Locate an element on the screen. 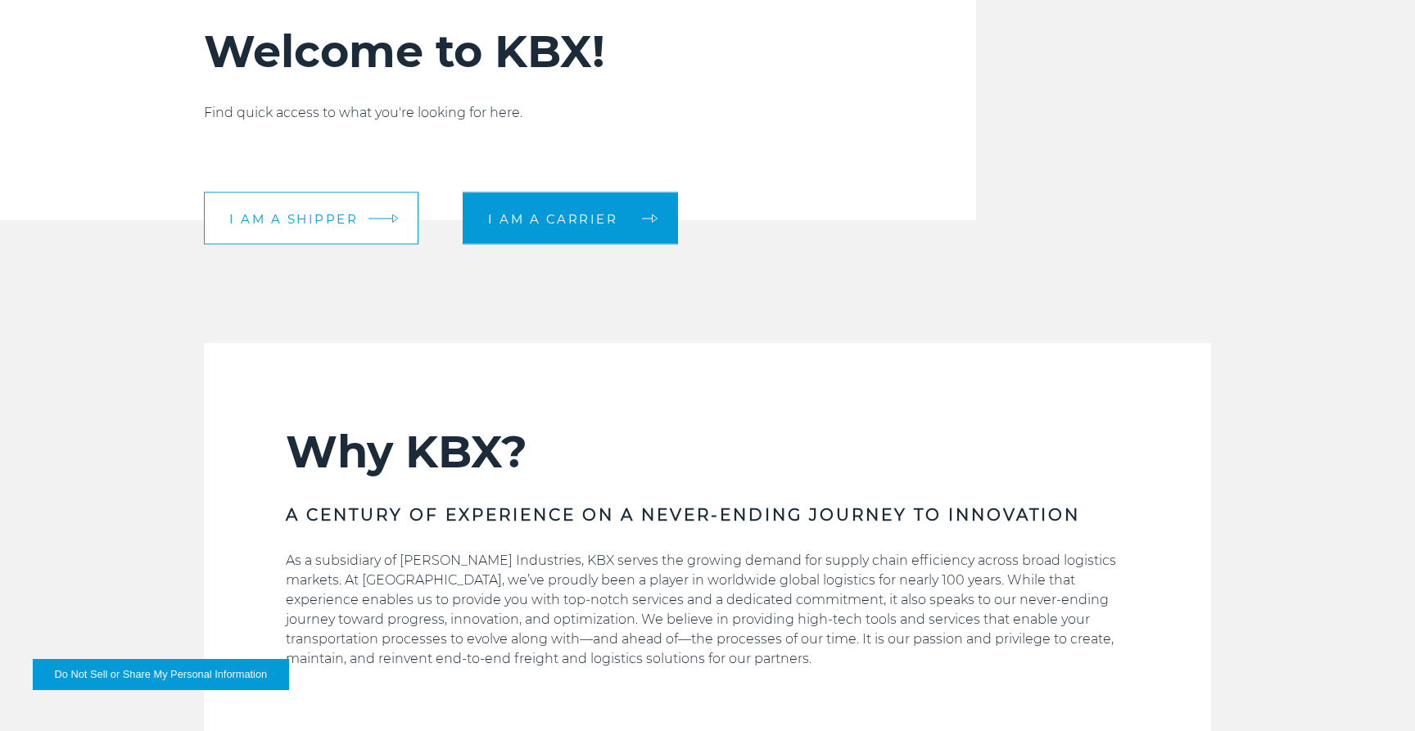  img: arrow is located at coordinates (395, 218).